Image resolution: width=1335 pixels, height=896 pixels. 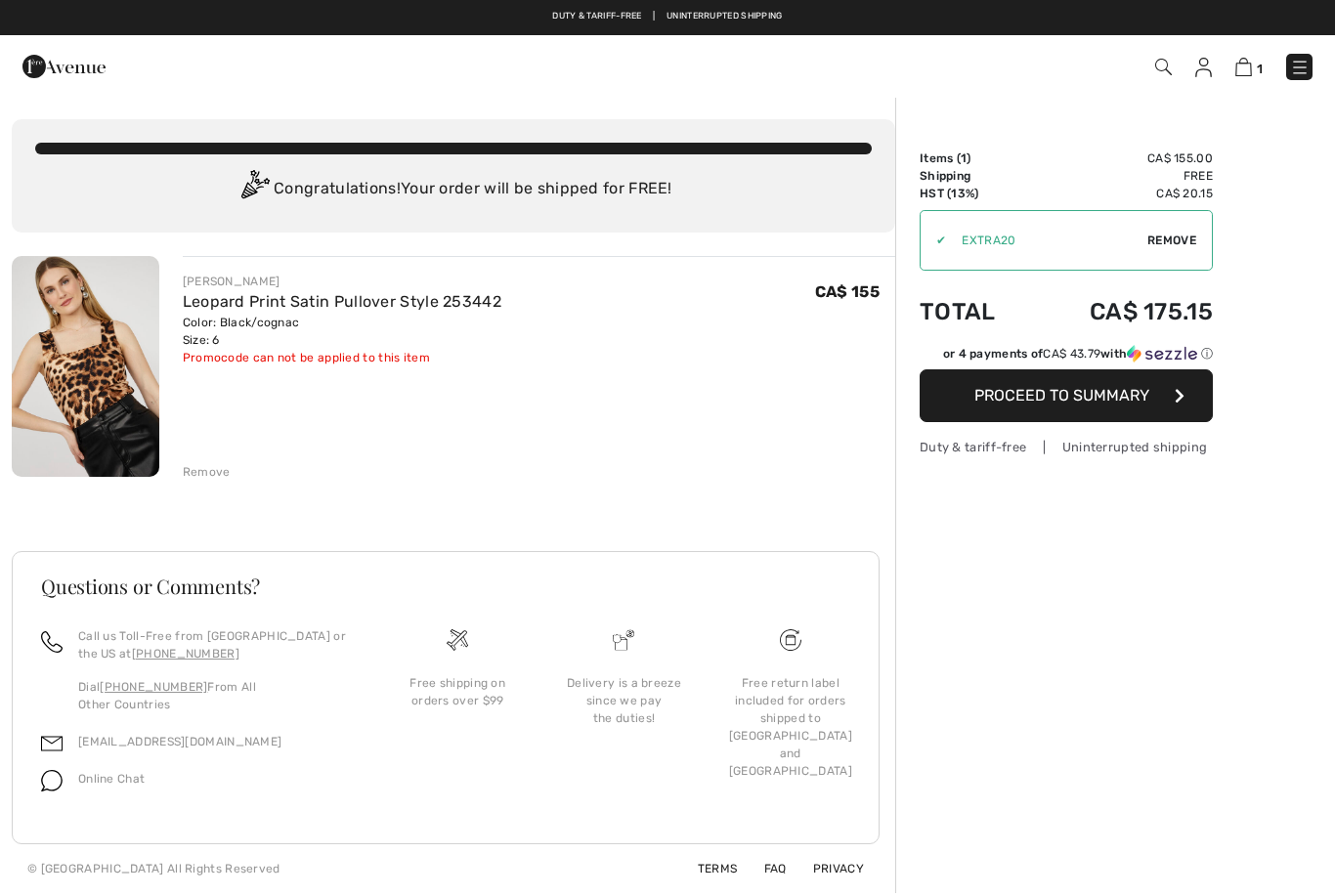 What do you see at coordinates (1123, 176) in the screenshot?
I see `td: Free` at bounding box center [1123, 176].